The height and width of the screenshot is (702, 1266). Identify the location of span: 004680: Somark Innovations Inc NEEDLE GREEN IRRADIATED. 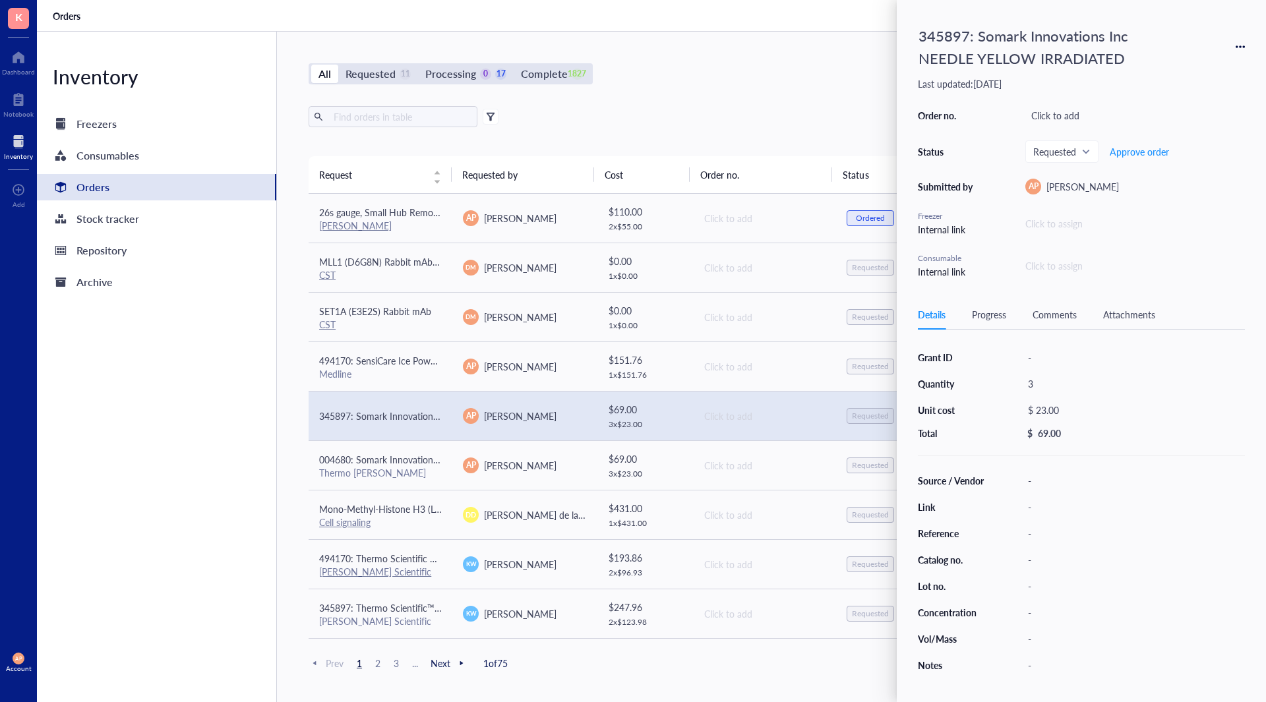
(449, 459).